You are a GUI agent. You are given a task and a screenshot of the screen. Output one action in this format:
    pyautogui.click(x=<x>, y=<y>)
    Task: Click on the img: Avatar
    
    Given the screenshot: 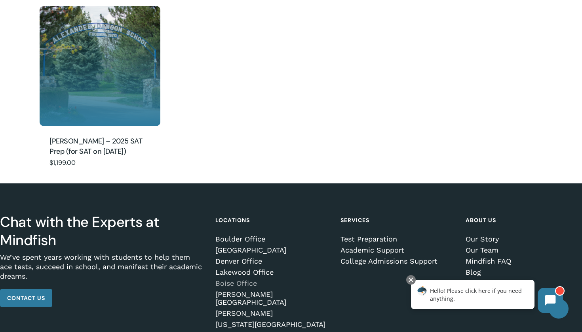 What is the action you would take?
    pyautogui.click(x=19, y=17)
    